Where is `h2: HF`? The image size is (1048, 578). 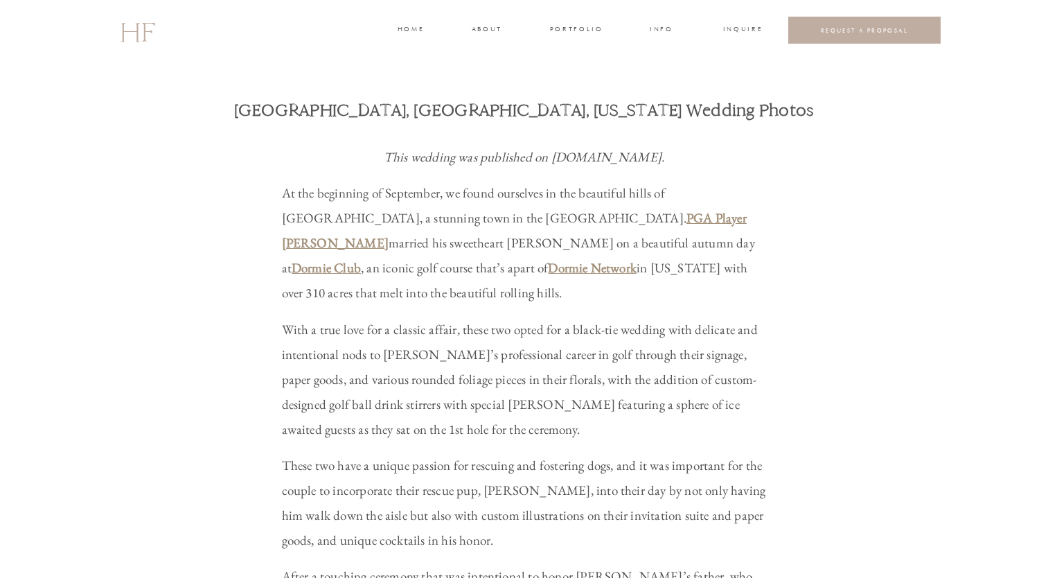 h2: HF is located at coordinates (137, 30).